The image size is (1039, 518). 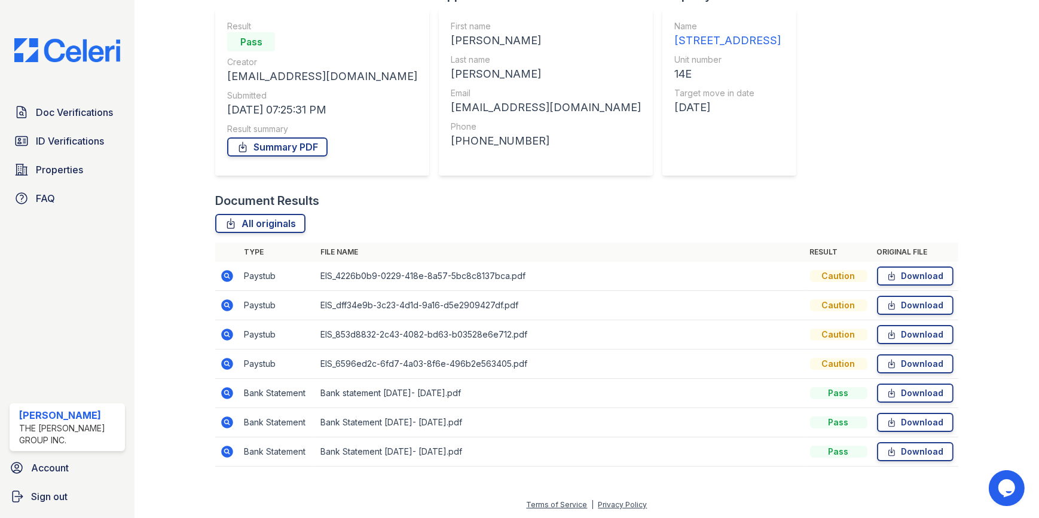 I want to click on div: Email, so click(x=546, y=93).